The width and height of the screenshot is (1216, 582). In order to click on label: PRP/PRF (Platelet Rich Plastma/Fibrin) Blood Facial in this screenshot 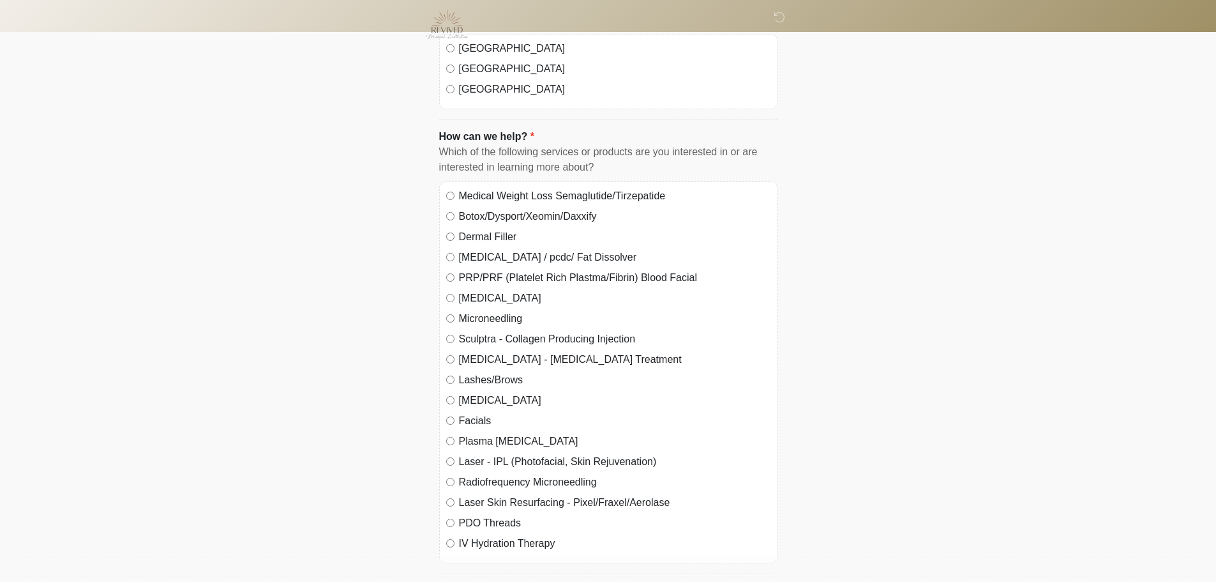, I will do `click(615, 278)`.